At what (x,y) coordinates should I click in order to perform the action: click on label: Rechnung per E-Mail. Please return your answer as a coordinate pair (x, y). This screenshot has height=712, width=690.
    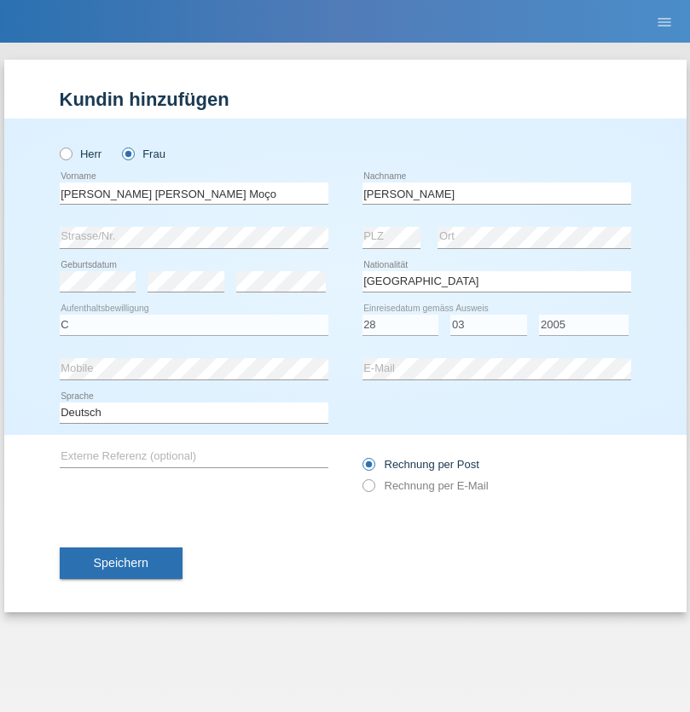
    Looking at the image, I should click on (426, 485).